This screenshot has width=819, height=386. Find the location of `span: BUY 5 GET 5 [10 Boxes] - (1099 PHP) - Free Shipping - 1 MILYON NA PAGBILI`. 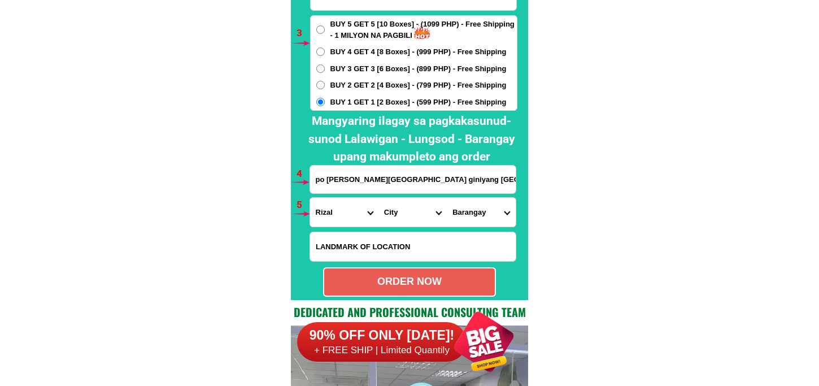

span: BUY 5 GET 5 [10 Boxes] - (1099 PHP) - Free Shipping - 1 MILYON NA PAGBILI is located at coordinates (424, 29).